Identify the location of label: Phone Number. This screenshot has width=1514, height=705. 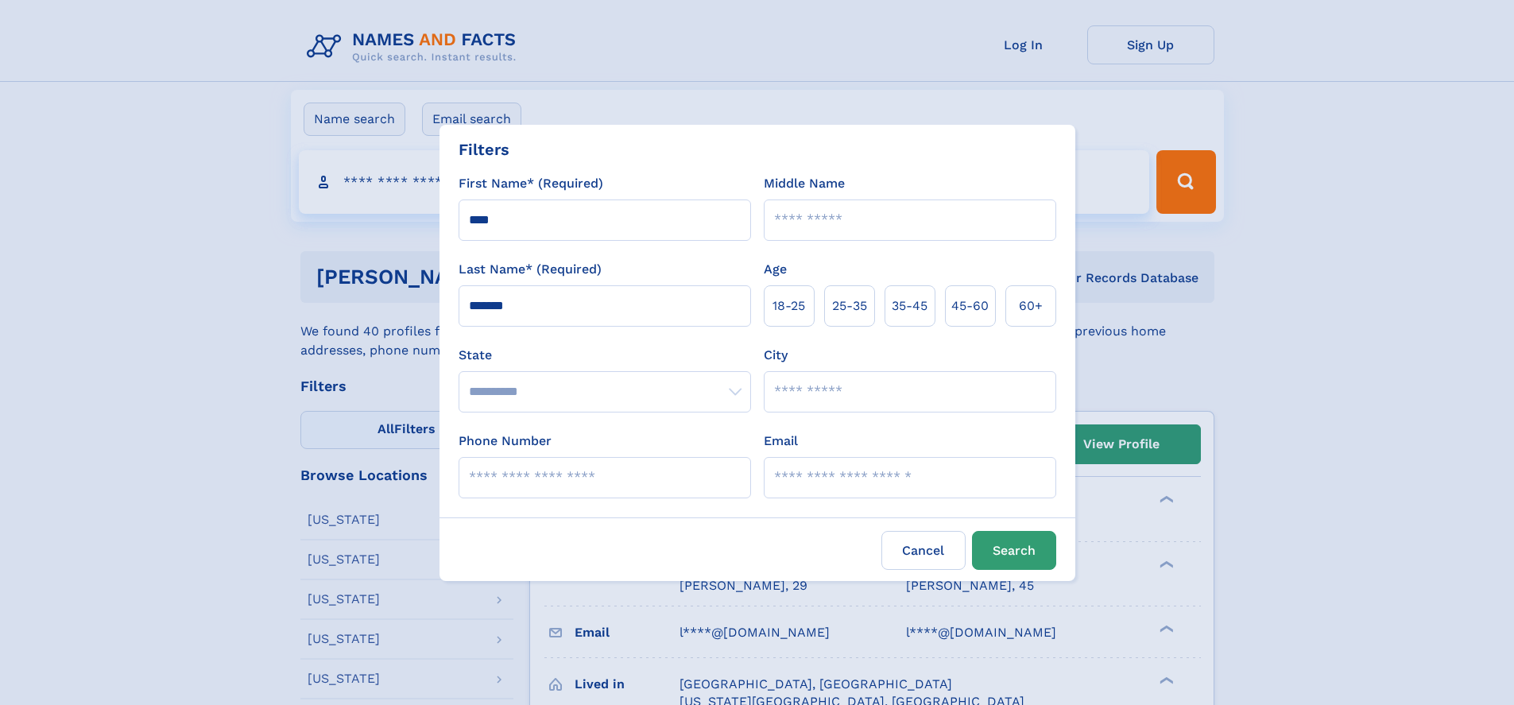
(505, 441).